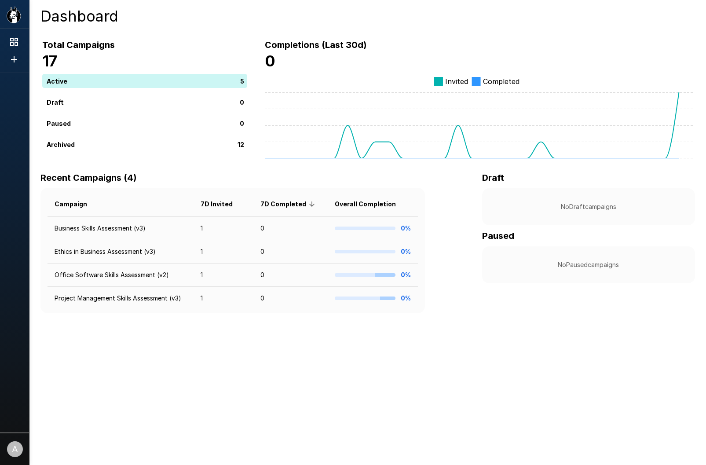 The height and width of the screenshot is (465, 706). What do you see at coordinates (289, 204) in the screenshot?
I see `span: 7D Completed` at bounding box center [289, 204].